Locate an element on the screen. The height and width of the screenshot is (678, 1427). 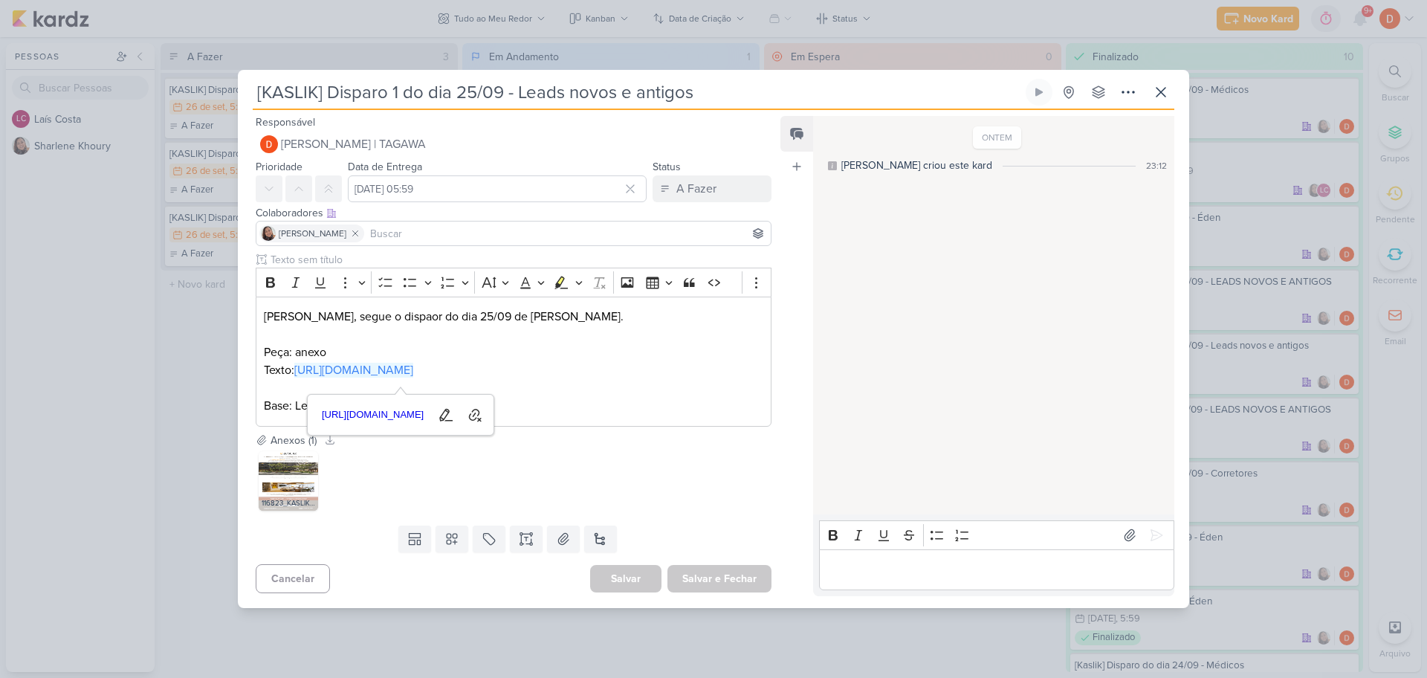
label: Responsável is located at coordinates (285, 122).